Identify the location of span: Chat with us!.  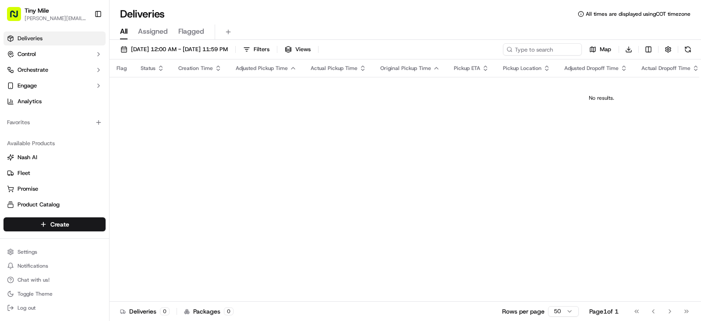
(33, 280).